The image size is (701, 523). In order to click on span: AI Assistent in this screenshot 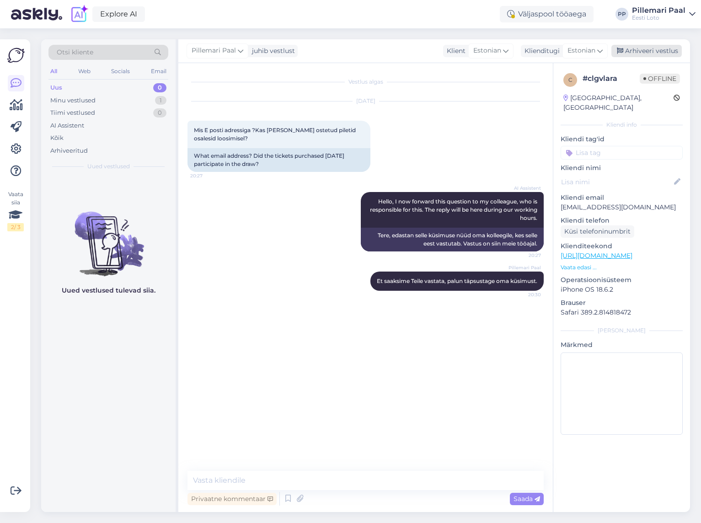, I will do `click(524, 188)`.